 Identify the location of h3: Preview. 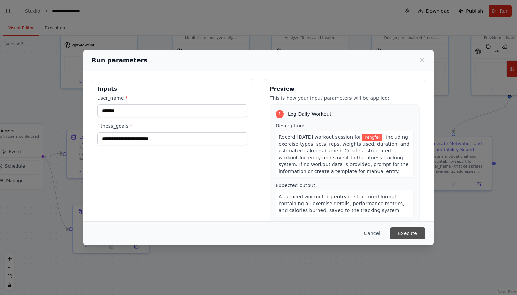
(345, 89).